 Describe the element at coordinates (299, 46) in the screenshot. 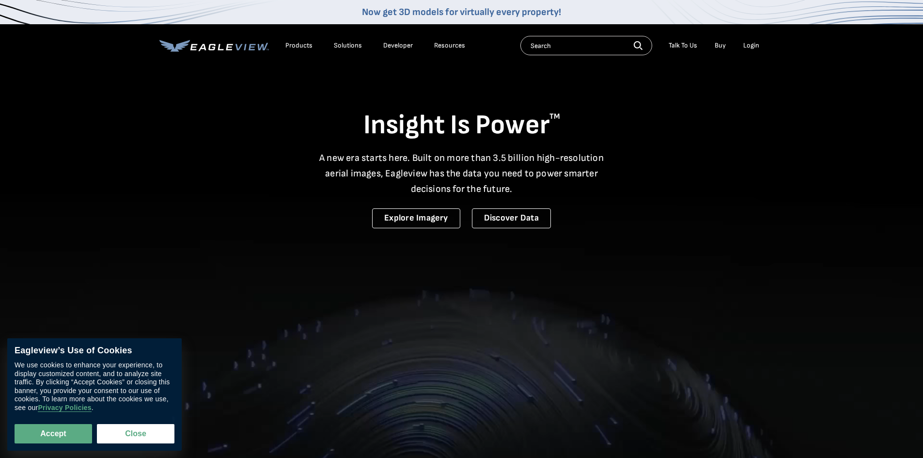

I see `div: Products` at that location.